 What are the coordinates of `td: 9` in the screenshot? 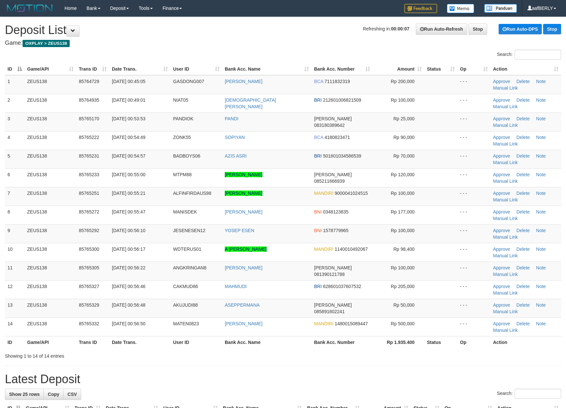 It's located at (15, 233).